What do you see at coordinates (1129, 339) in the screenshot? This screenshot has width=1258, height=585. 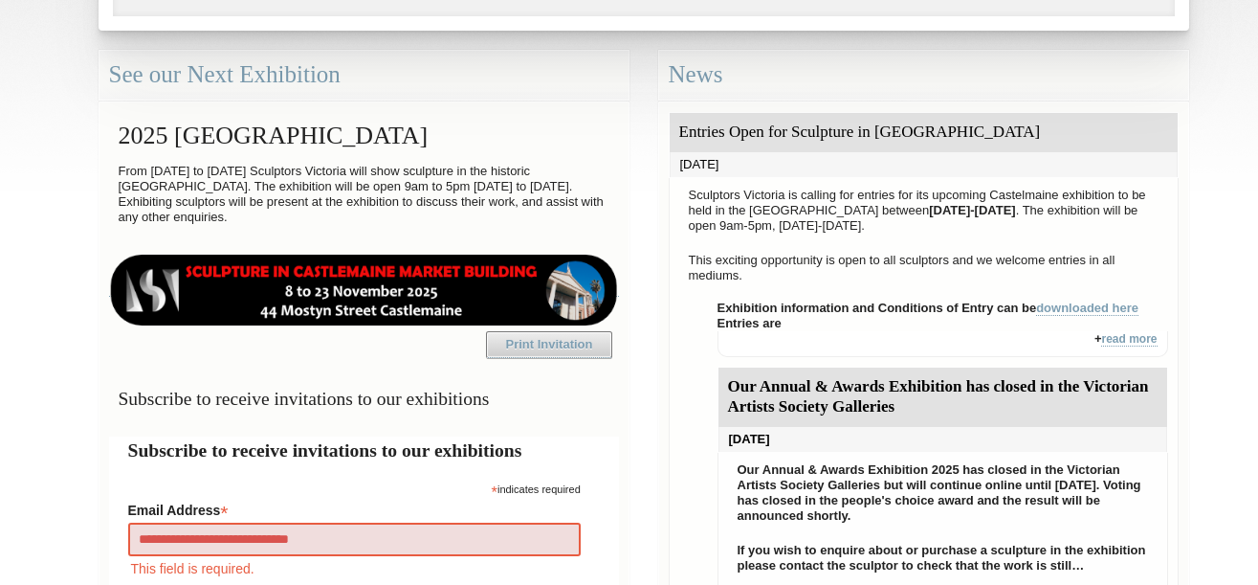 I see `a: read more` at bounding box center [1129, 339].